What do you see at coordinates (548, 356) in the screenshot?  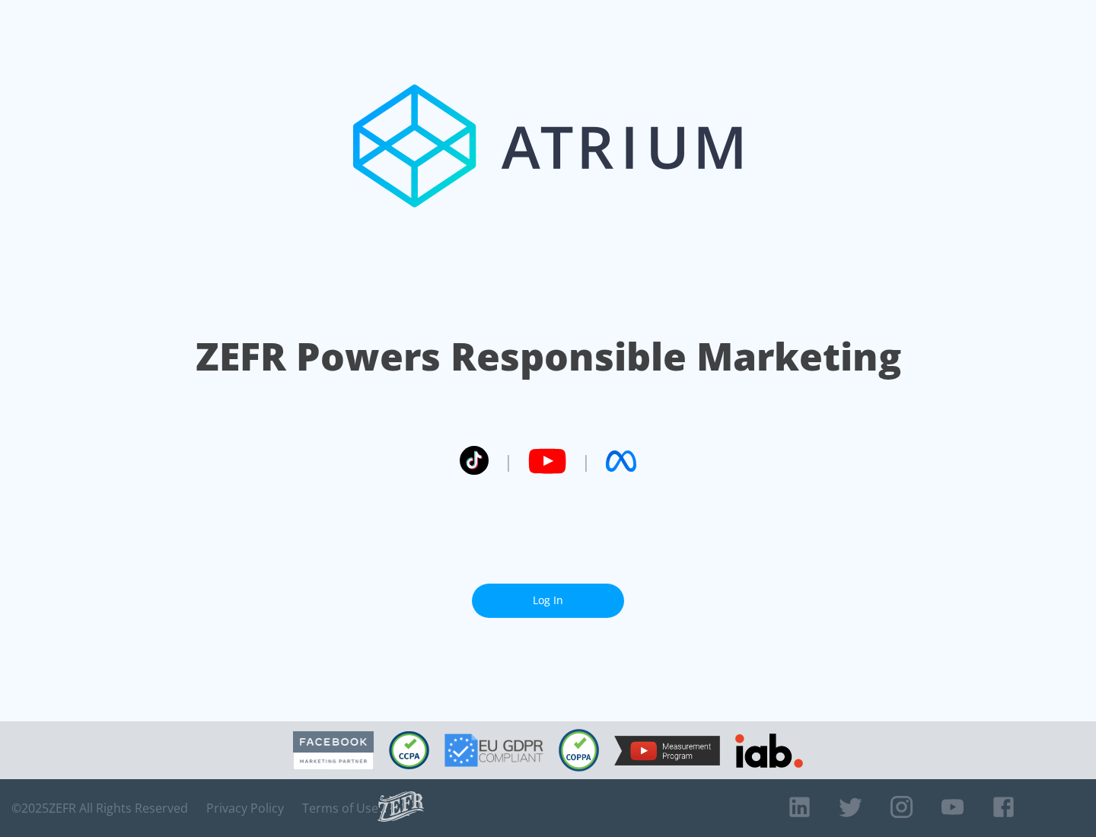 I see `h1: ZEFR Powers Responsible Marketing` at bounding box center [548, 356].